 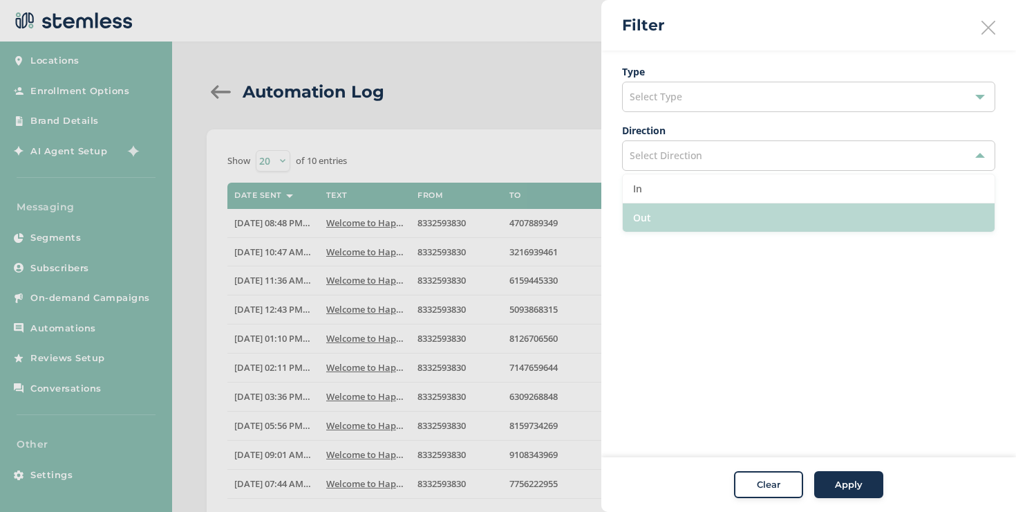 What do you see at coordinates (849, 485) in the screenshot?
I see `span: Apply` at bounding box center [849, 485].